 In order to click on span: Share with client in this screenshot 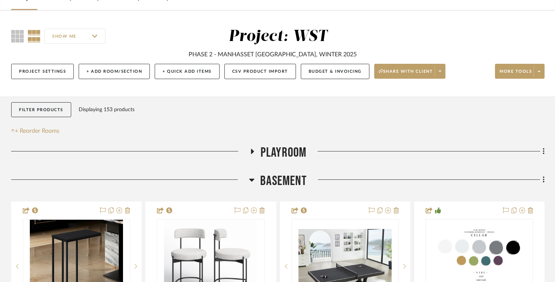, I will do `click(406, 74)`.